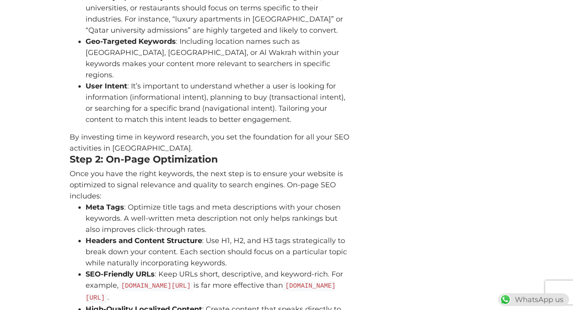 This screenshot has height=310, width=573. Describe the element at coordinates (144, 240) in the screenshot. I see `strong: Headers and Content Structure` at that location.